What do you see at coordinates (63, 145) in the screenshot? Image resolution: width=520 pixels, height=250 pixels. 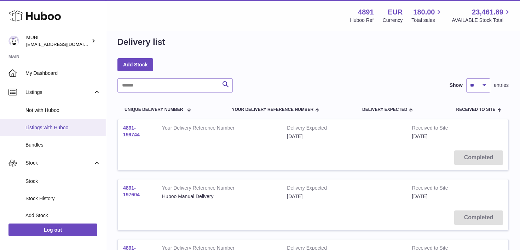 I see `span: Bundles` at bounding box center [63, 145].